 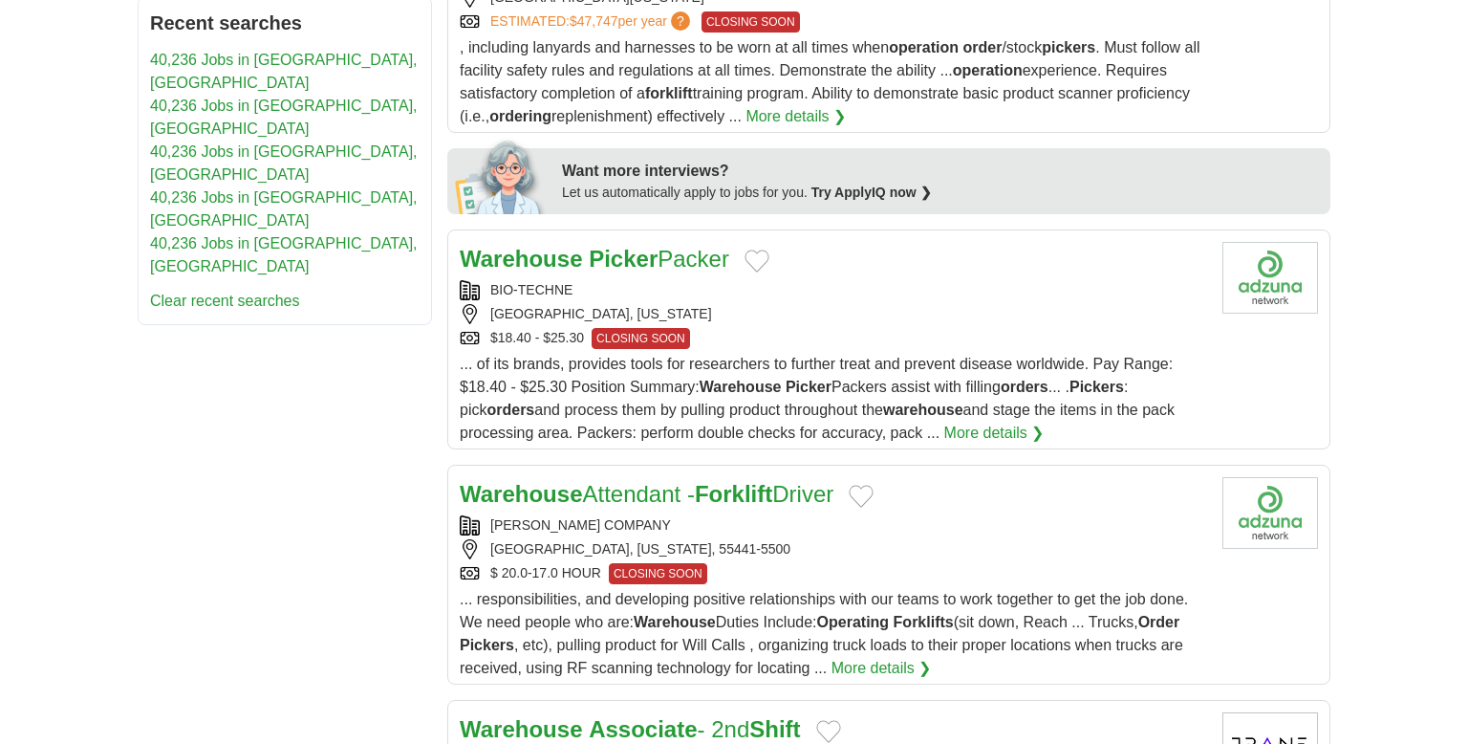 What do you see at coordinates (854, 621) in the screenshot?
I see `strong: Operating` at bounding box center [854, 621].